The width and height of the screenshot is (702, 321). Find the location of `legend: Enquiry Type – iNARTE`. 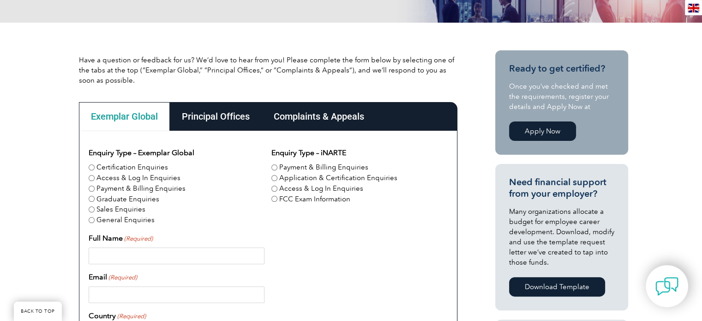

legend: Enquiry Type – iNARTE is located at coordinates (309, 153).